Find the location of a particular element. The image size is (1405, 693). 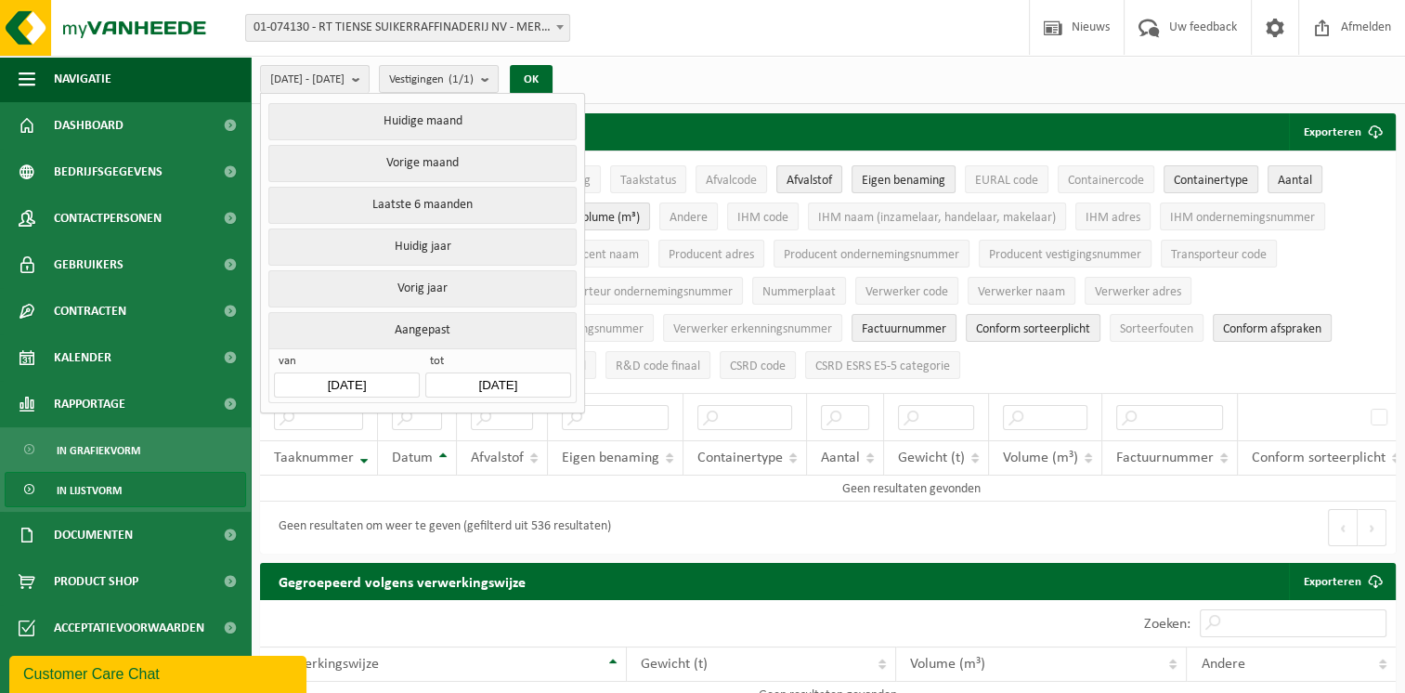

span: Product Shop is located at coordinates (96, 581).